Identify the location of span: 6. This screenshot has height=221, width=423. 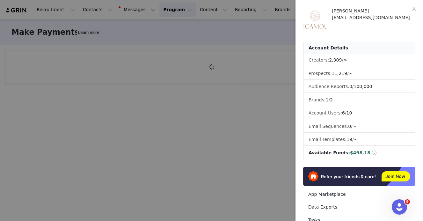
(343, 113).